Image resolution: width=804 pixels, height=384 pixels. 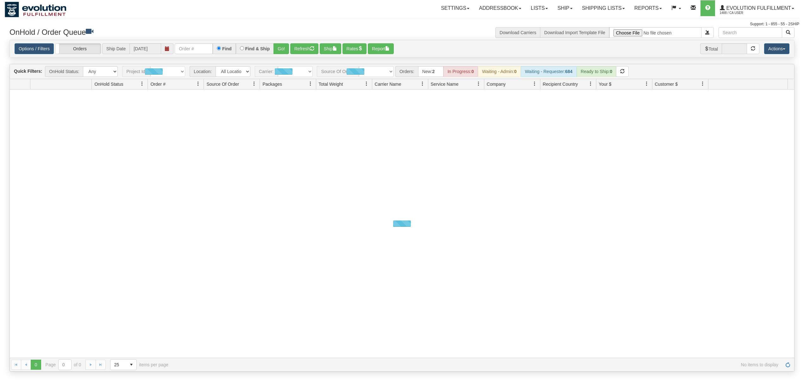 I want to click on label: Quick Filters:, so click(x=28, y=71).